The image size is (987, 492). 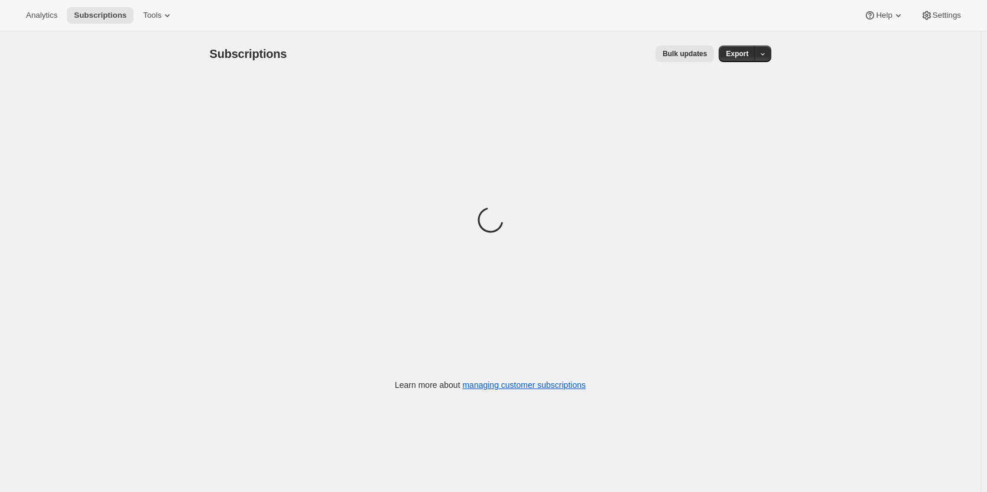 What do you see at coordinates (941, 15) in the screenshot?
I see `button: Settings` at bounding box center [941, 15].